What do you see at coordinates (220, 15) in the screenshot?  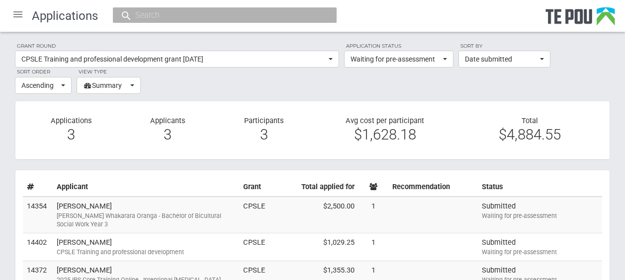 I see `input: Search` at bounding box center [220, 15].